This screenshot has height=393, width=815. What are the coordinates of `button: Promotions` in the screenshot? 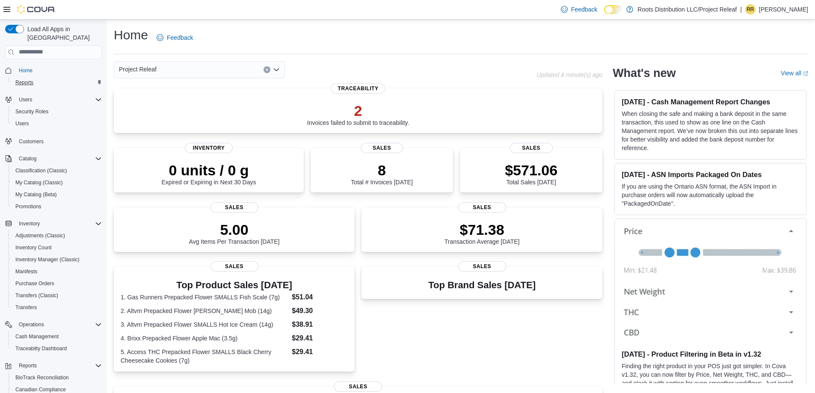 It's located at (57, 207).